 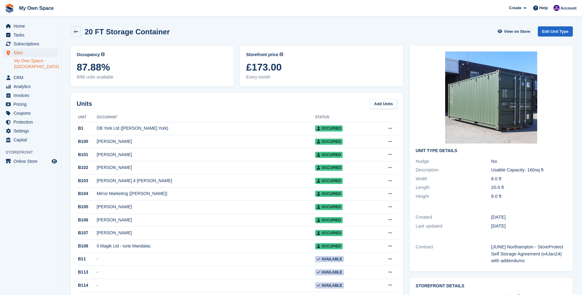 What do you see at coordinates (453, 226) in the screenshot?
I see `div: Last updated` at bounding box center [453, 226].